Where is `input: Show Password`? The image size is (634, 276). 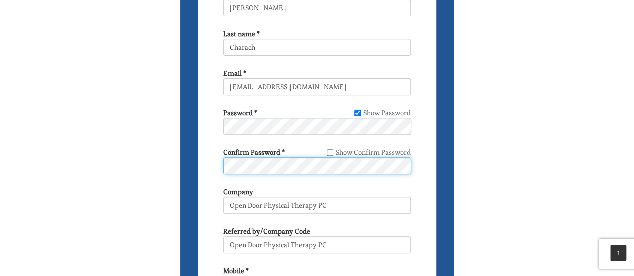
input: Show Password is located at coordinates (357, 113).